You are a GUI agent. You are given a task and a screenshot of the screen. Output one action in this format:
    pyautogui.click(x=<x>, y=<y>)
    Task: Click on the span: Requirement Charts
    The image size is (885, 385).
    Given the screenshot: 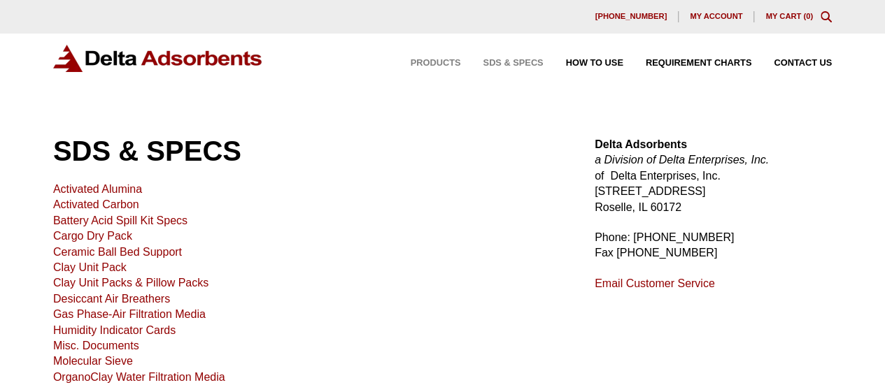 What is the action you would take?
    pyautogui.click(x=698, y=63)
    